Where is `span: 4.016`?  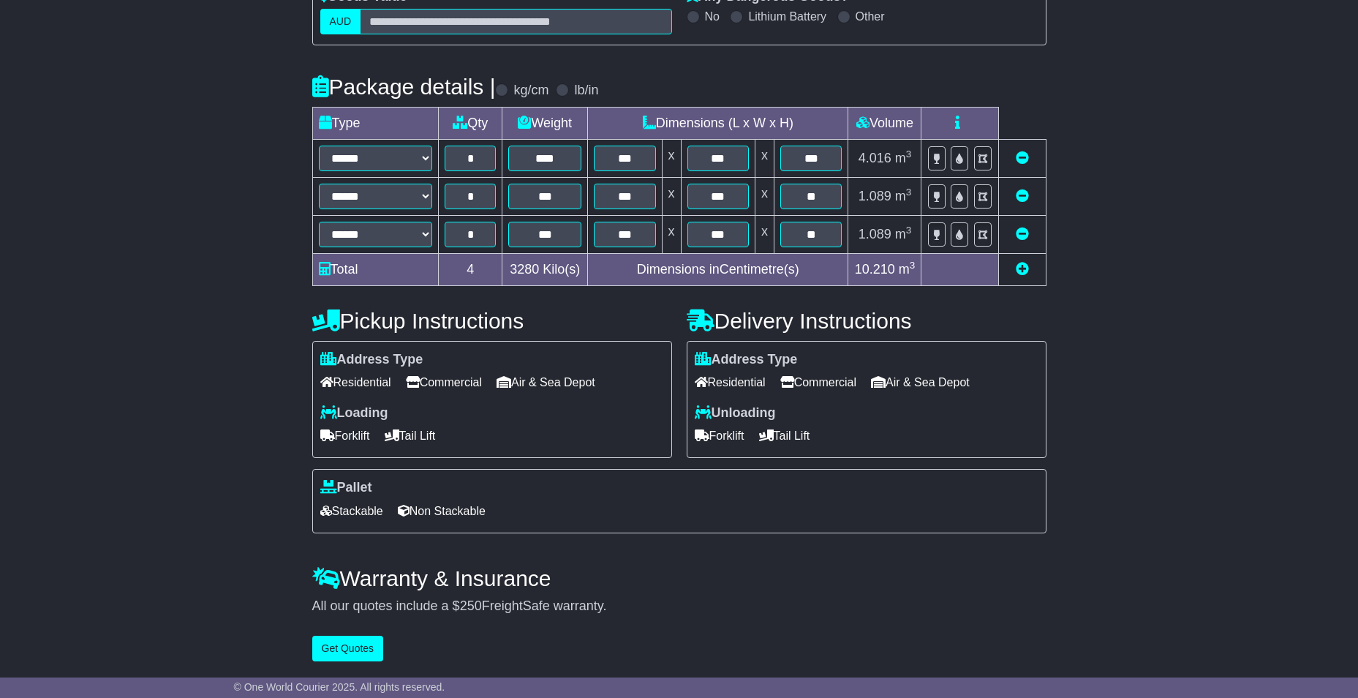
span: 4.016 is located at coordinates (875, 158).